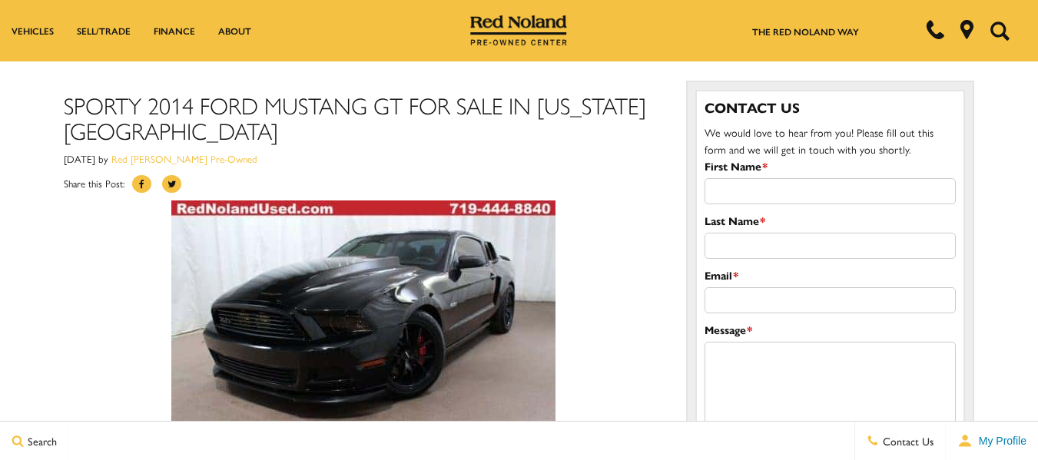  I want to click on label: Last Name, so click(735, 221).